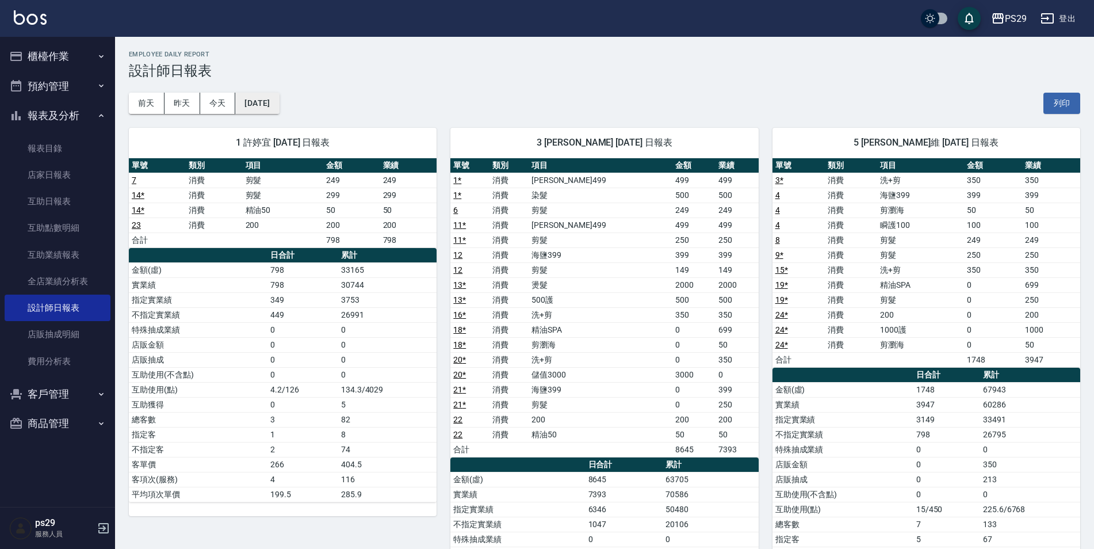 This screenshot has width=1094, height=549. What do you see at coordinates (303, 285) in the screenshot?
I see `td: 798` at bounding box center [303, 285].